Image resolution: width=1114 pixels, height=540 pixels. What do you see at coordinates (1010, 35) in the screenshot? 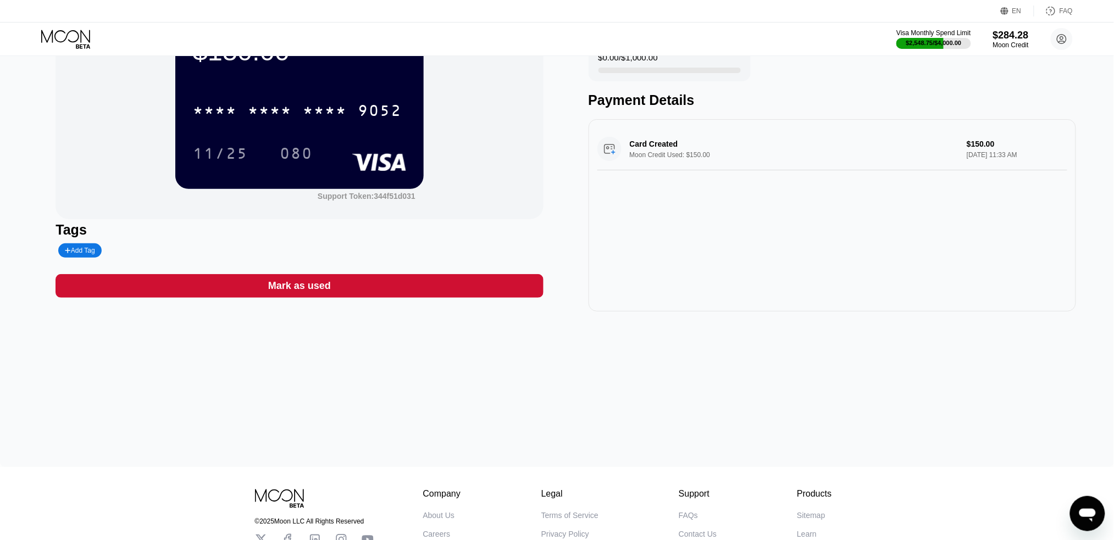
I see `div: $284.28` at bounding box center [1010, 35].